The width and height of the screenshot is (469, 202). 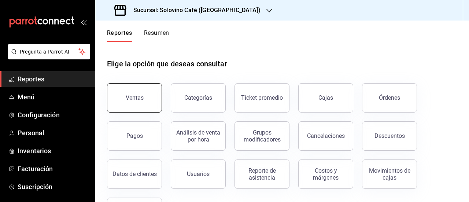 I want to click on div: Análisis de venta por hora, so click(x=198, y=136).